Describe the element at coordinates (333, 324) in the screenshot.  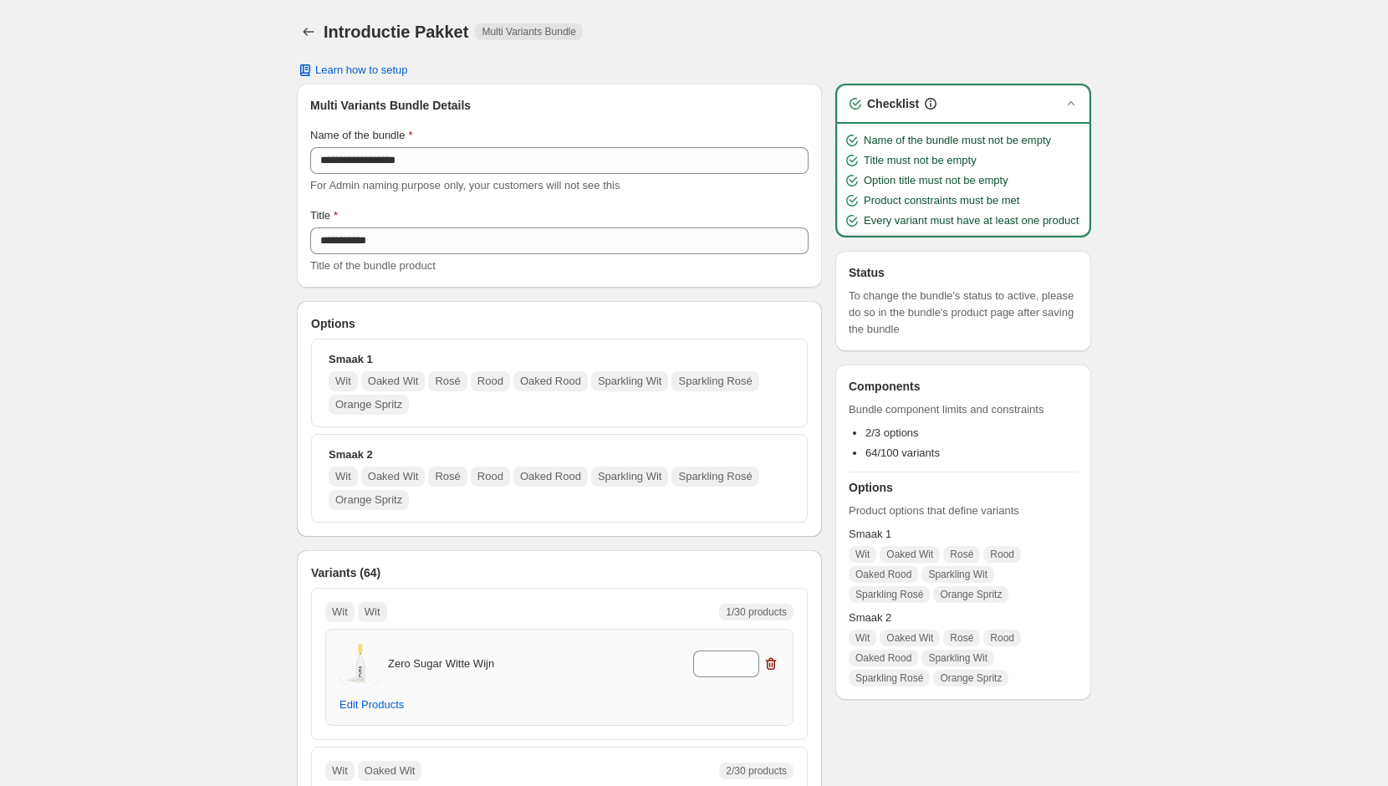
I see `span: Options` at that location.